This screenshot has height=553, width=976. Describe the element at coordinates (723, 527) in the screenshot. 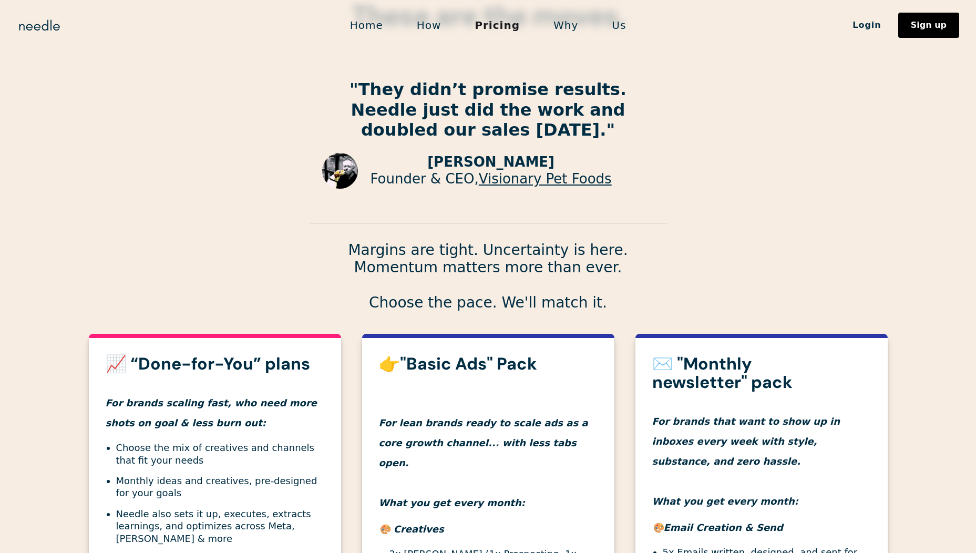

I see `em: Email Creation & Send` at that location.